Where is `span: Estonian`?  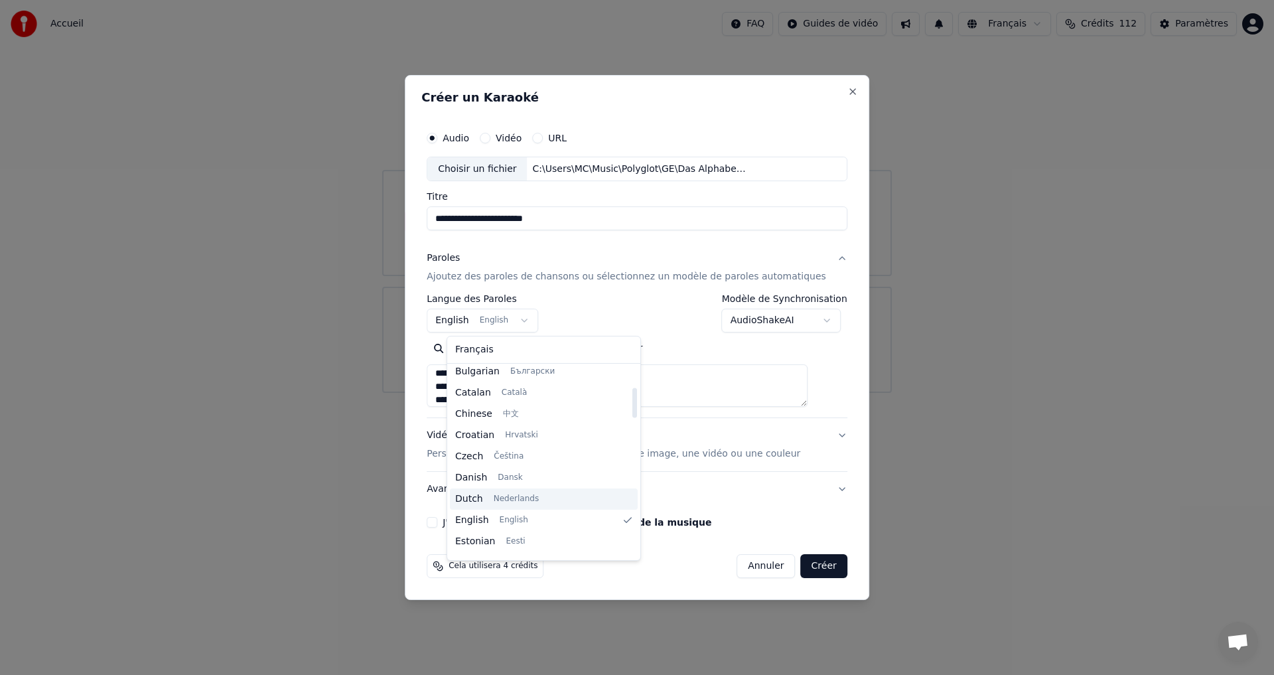 span: Estonian is located at coordinates (475, 541).